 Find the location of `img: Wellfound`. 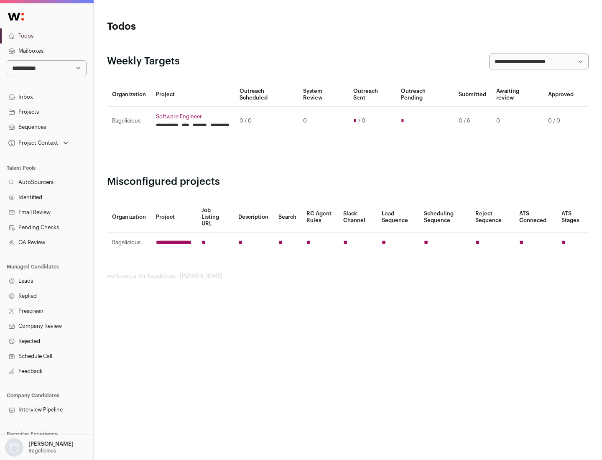

img: Wellfound is located at coordinates (16, 17).